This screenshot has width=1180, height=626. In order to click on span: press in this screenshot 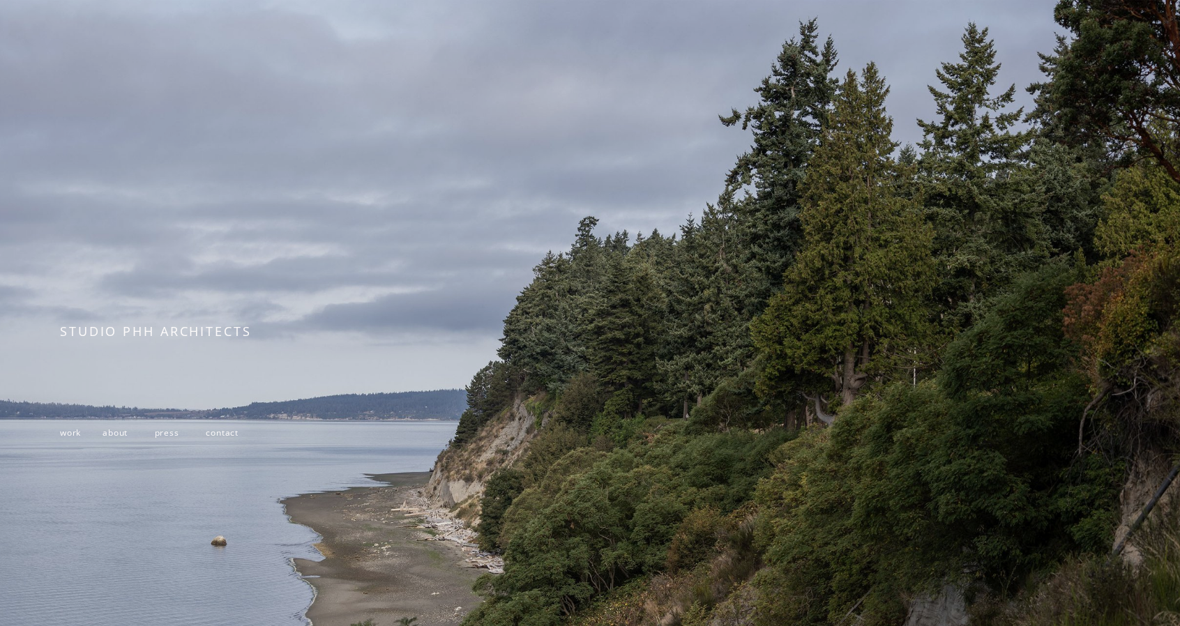, I will do `click(167, 433)`.